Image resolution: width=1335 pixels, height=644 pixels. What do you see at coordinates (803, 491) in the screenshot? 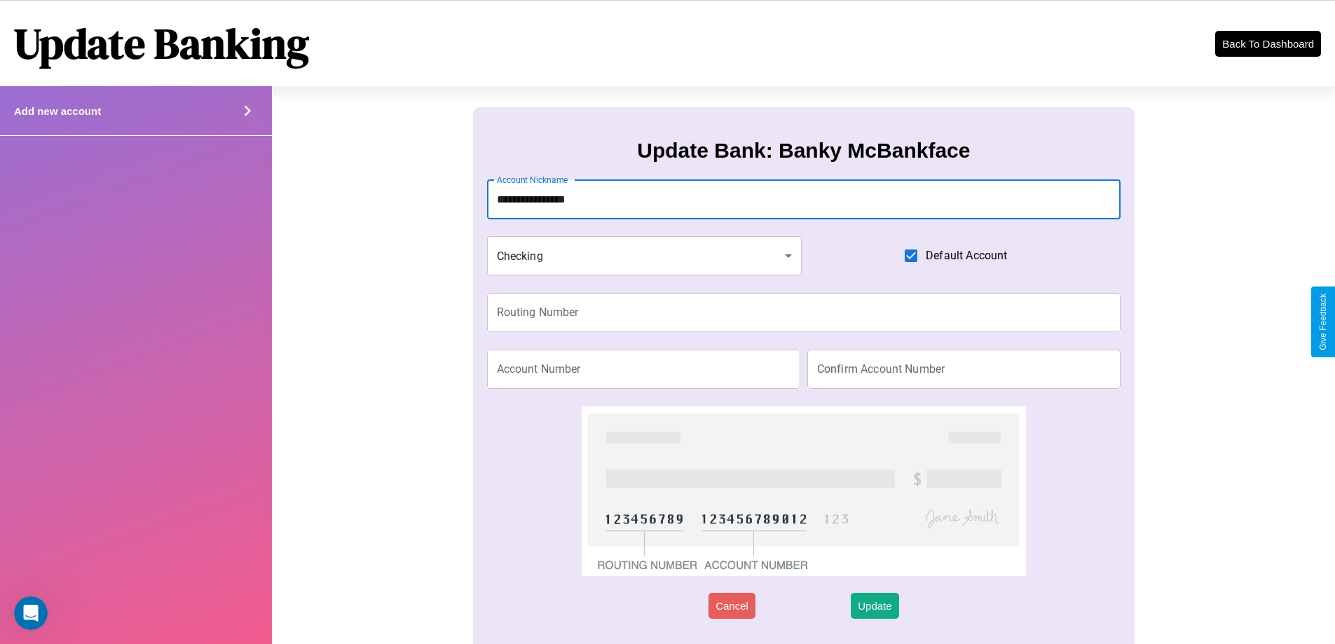
I see `img: check` at bounding box center [803, 491].